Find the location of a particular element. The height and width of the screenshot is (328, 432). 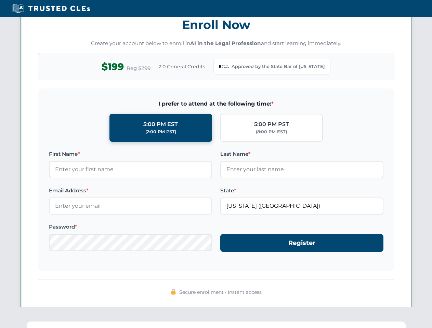

label: Last Name is located at coordinates (301, 154).